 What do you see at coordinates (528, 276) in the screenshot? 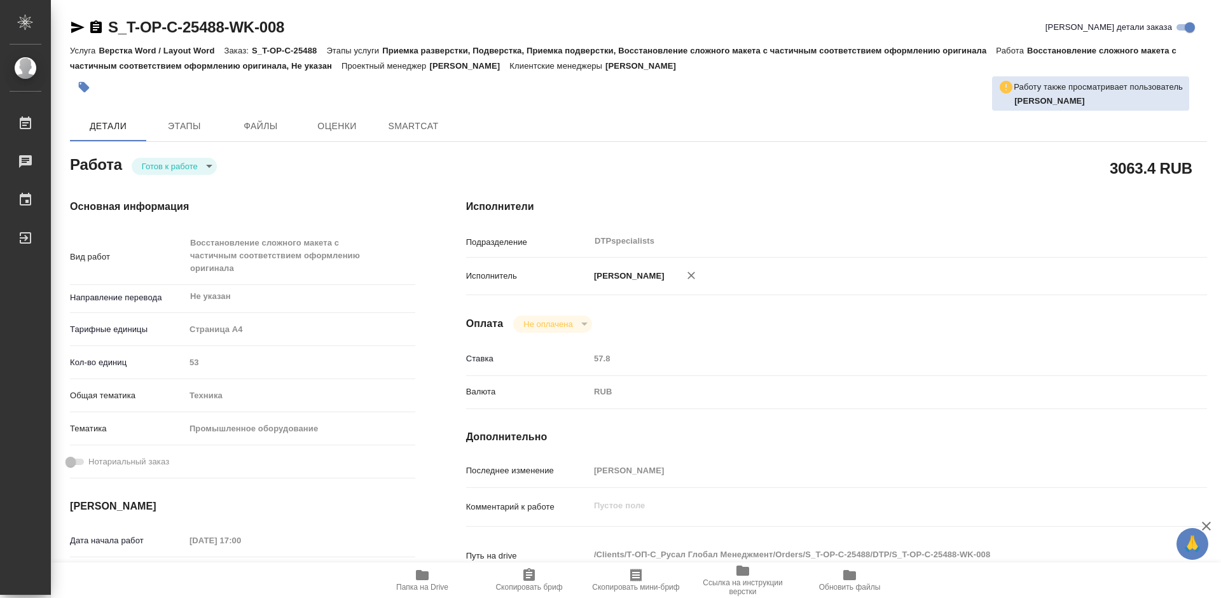
I see `p: Исполнитель` at bounding box center [528, 276].